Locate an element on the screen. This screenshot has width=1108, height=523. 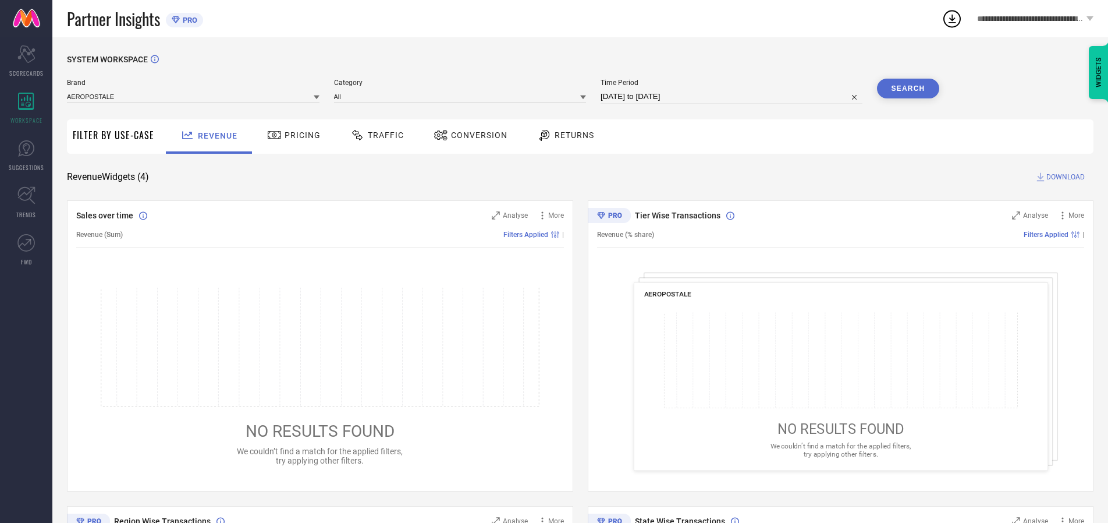
span: PRO is located at coordinates (189, 20).